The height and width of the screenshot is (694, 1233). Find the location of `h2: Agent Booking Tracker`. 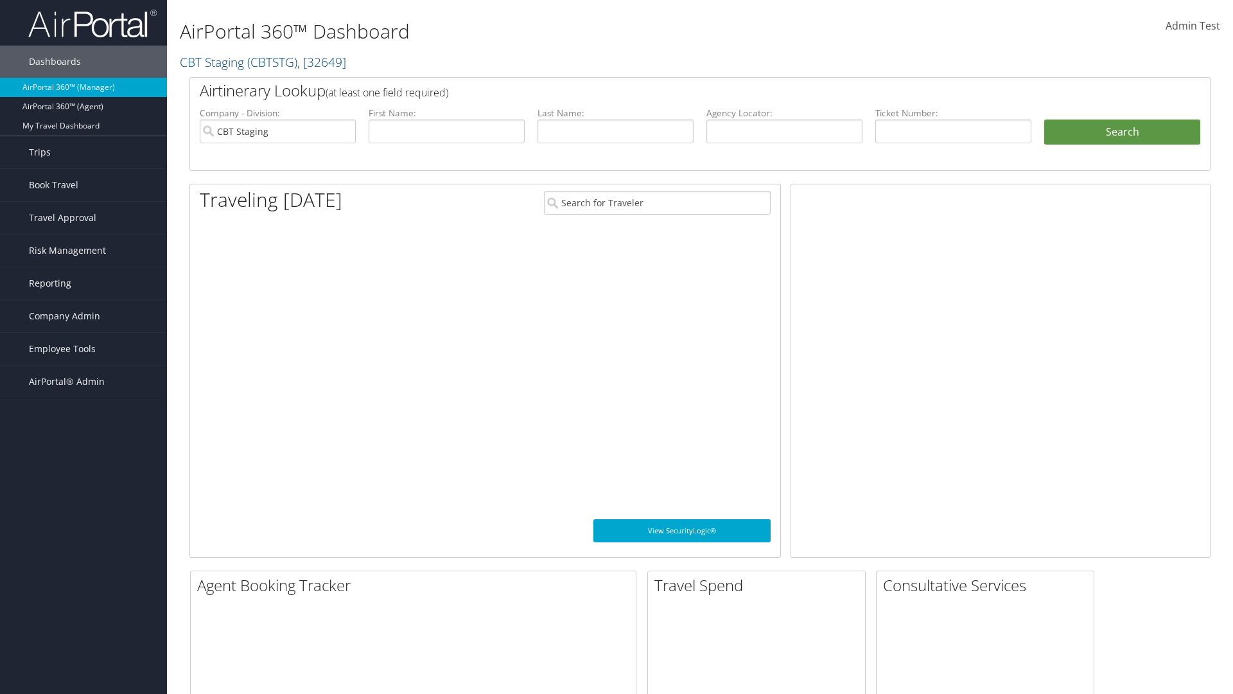

h2: Agent Booking Tracker is located at coordinates (416, 585).